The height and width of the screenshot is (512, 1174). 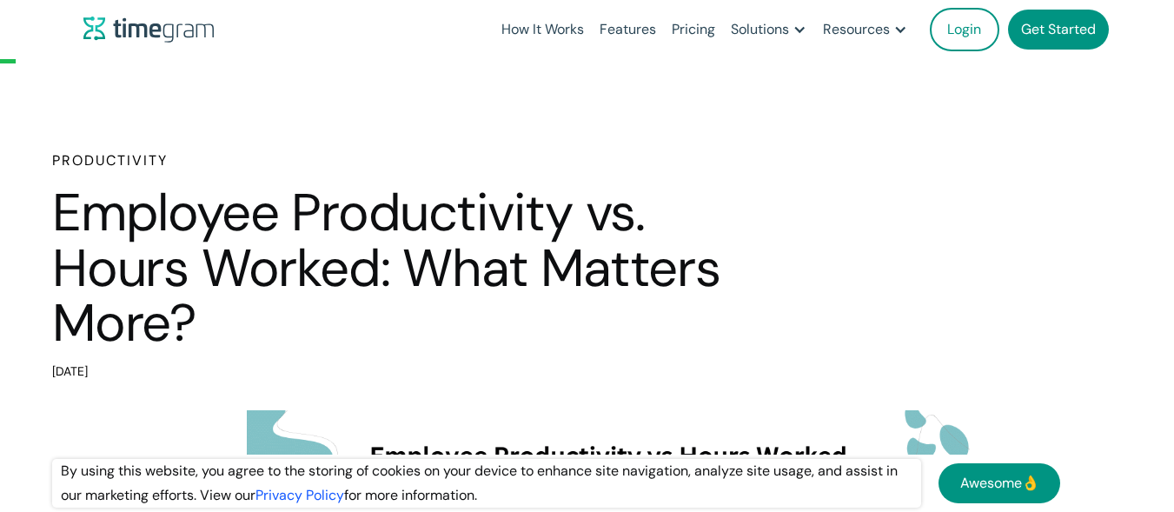 I want to click on a: Privacy Policy, so click(x=300, y=494).